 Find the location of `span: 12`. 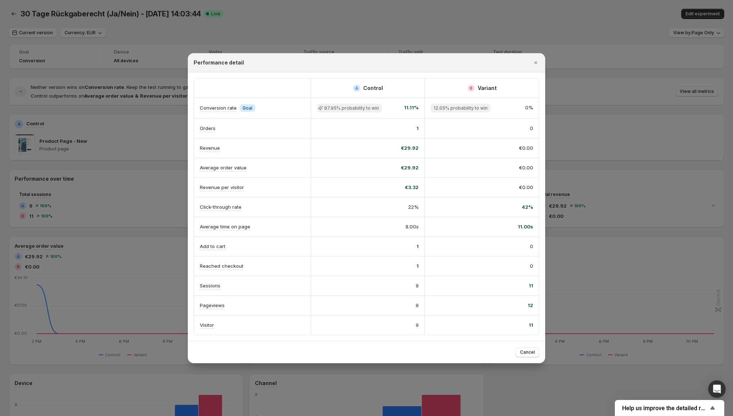

span: 12 is located at coordinates (530, 305).